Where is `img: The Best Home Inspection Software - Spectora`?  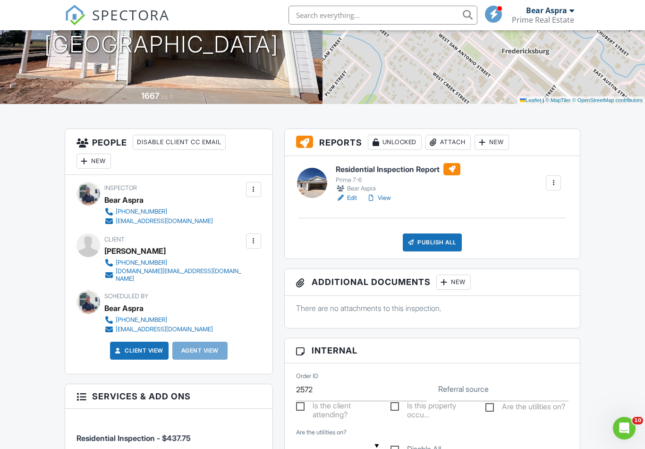
img: The Best Home Inspection Software - Spectora is located at coordinates (75, 15).